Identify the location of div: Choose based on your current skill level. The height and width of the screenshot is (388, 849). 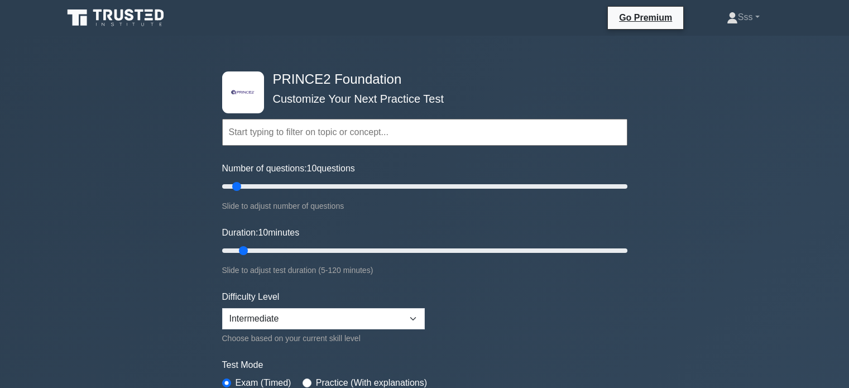
(323, 338).